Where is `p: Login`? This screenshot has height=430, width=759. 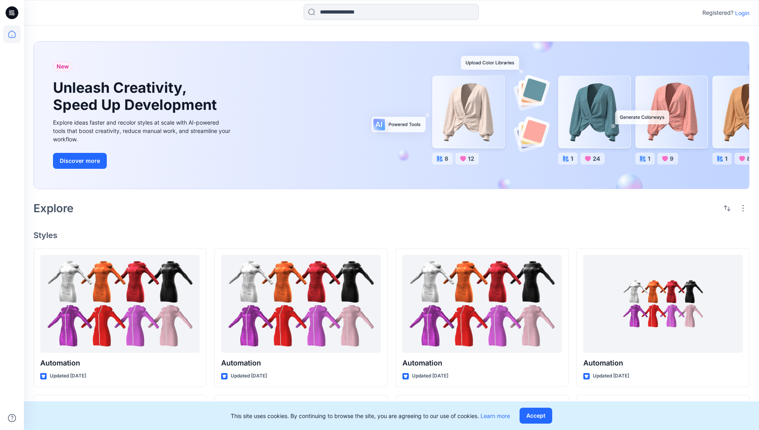 p: Login is located at coordinates (742, 13).